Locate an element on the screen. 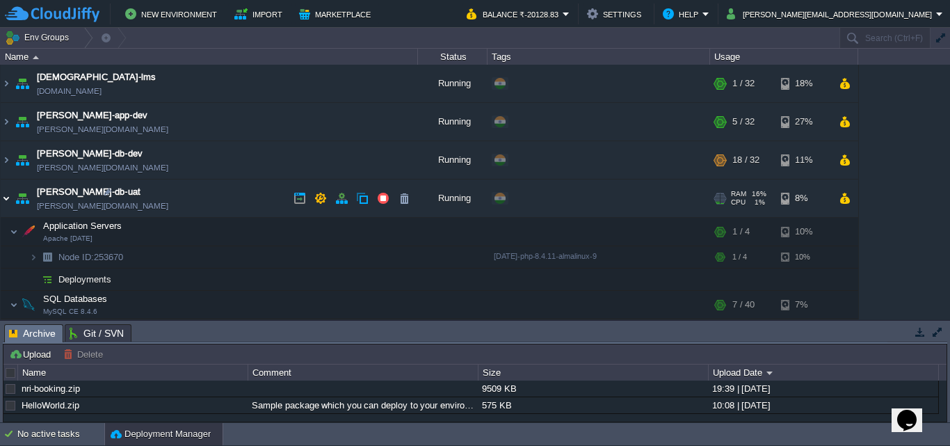 The image size is (950, 446). div: 18% is located at coordinates (803, 83).